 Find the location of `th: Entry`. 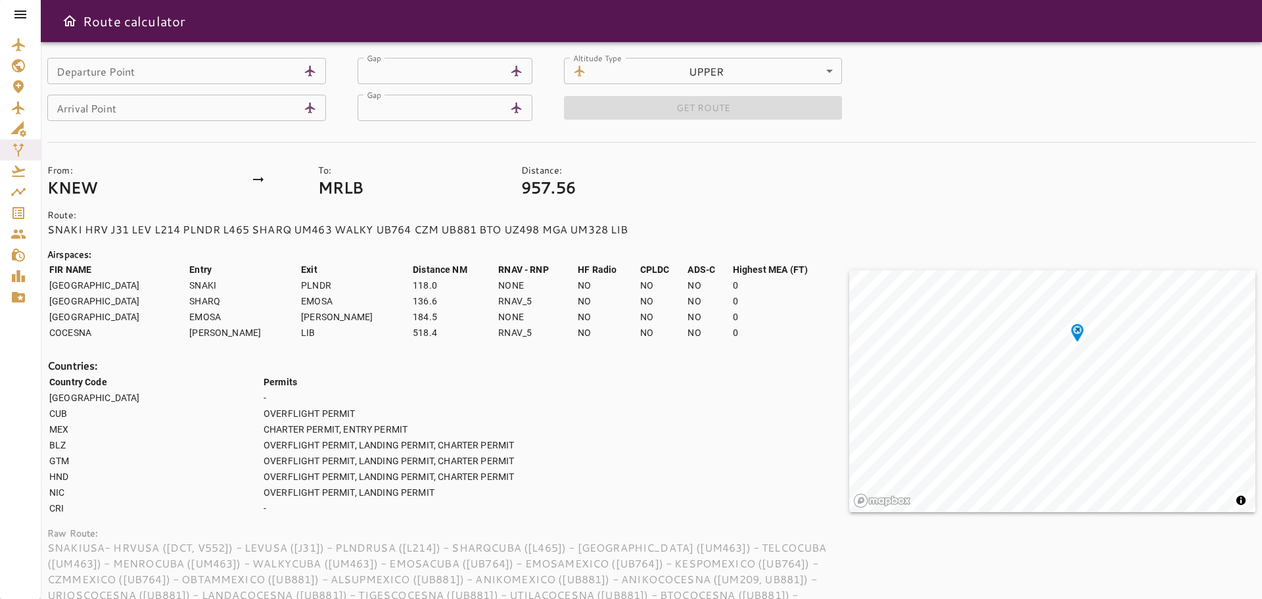

th: Entry is located at coordinates (244, 270).